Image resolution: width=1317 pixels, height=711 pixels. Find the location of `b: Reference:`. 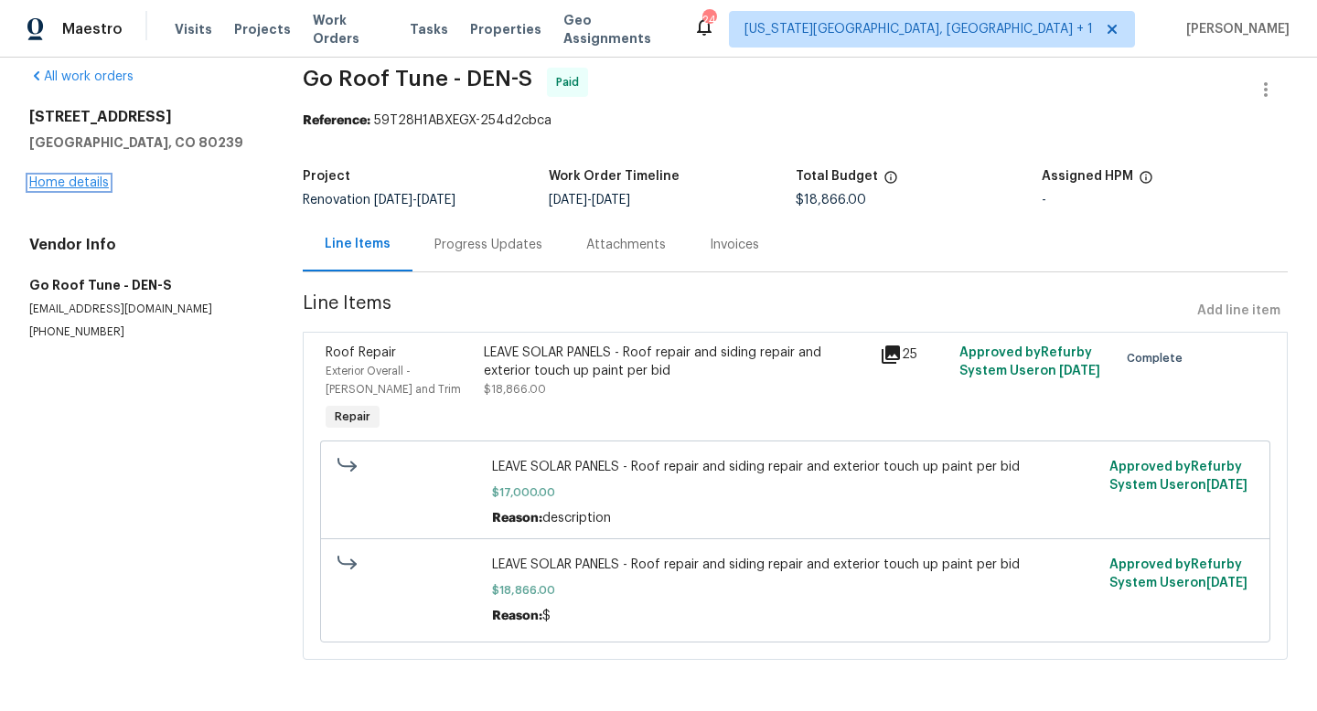

b: Reference: is located at coordinates (336, 121).